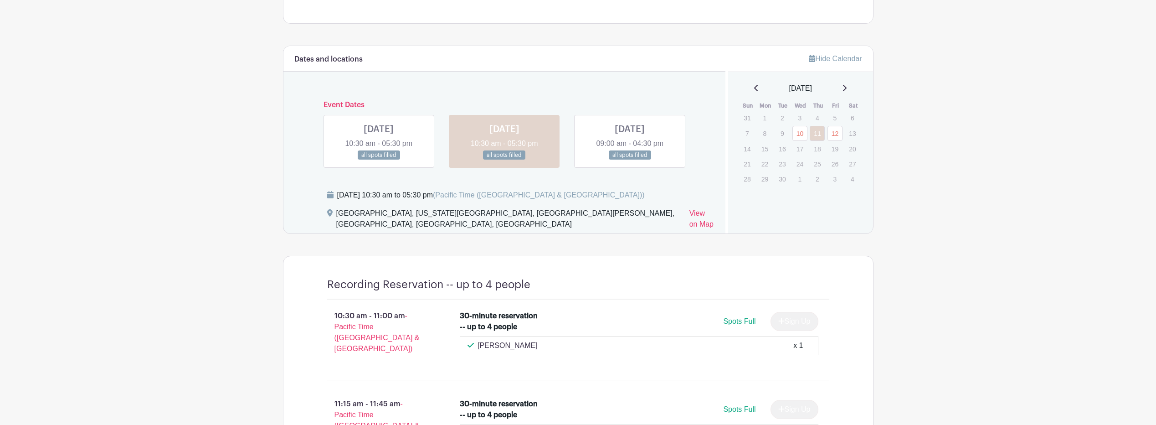  Describe the element at coordinates (764, 179) in the screenshot. I see `p: 29` at that location.